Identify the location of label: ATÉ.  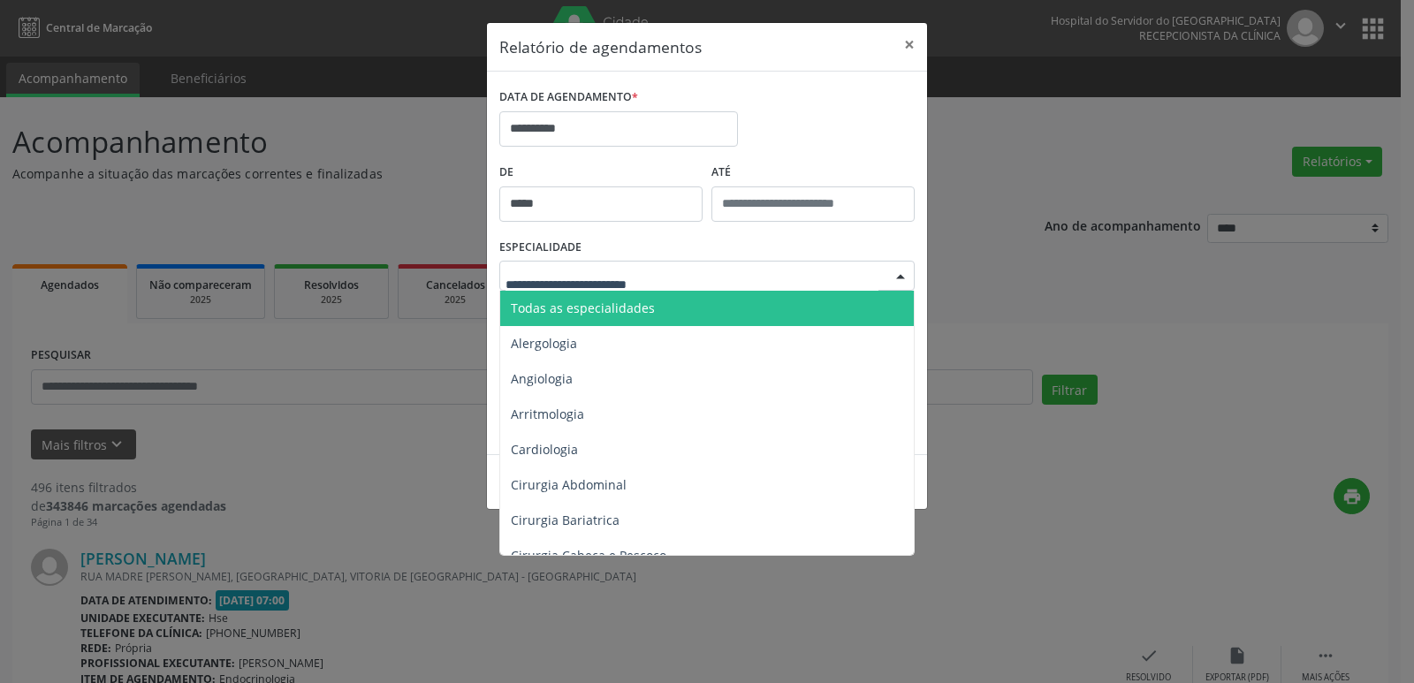
(813, 172).